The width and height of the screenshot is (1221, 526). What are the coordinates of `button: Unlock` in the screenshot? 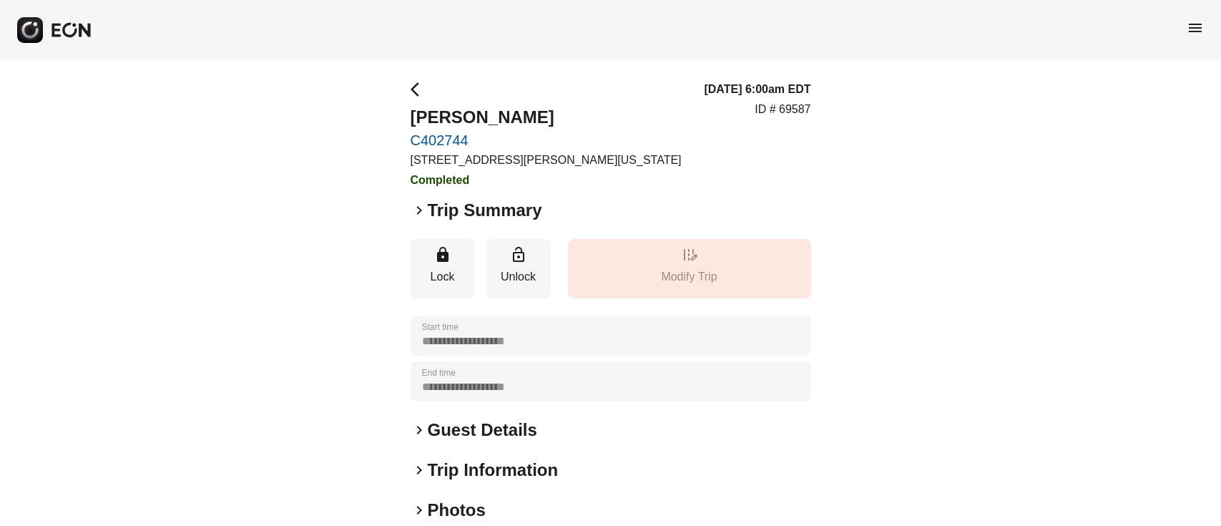 It's located at (519, 268).